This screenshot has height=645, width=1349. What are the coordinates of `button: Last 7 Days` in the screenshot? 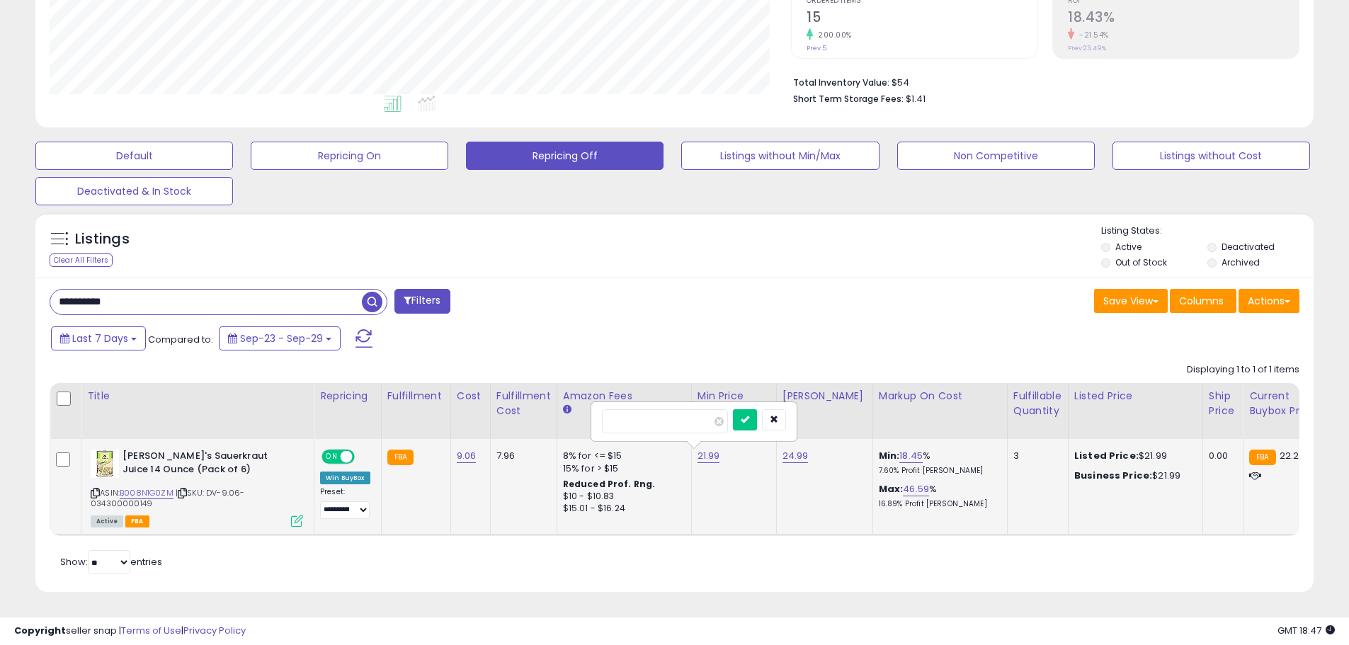 It's located at (98, 339).